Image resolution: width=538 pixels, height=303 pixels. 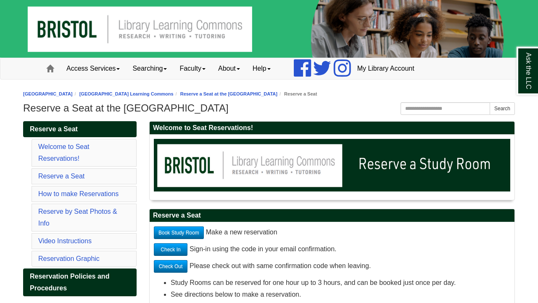 I want to click on h2: Welcome to Seat Reservations!, so click(x=332, y=128).